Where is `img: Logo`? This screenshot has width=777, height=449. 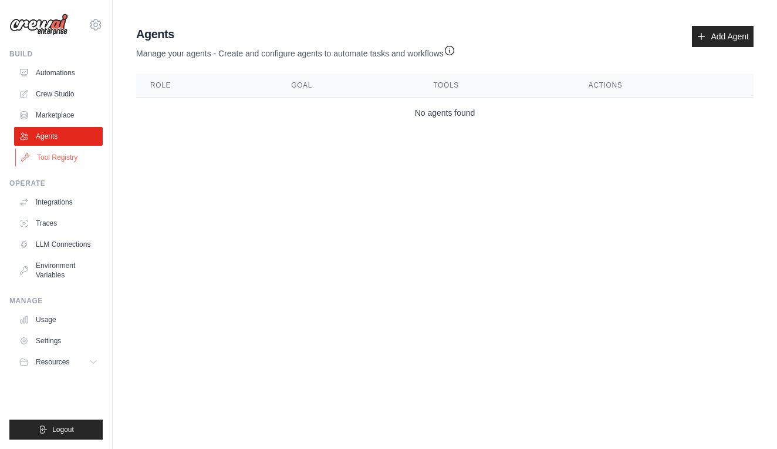
img: Logo is located at coordinates (39, 25).